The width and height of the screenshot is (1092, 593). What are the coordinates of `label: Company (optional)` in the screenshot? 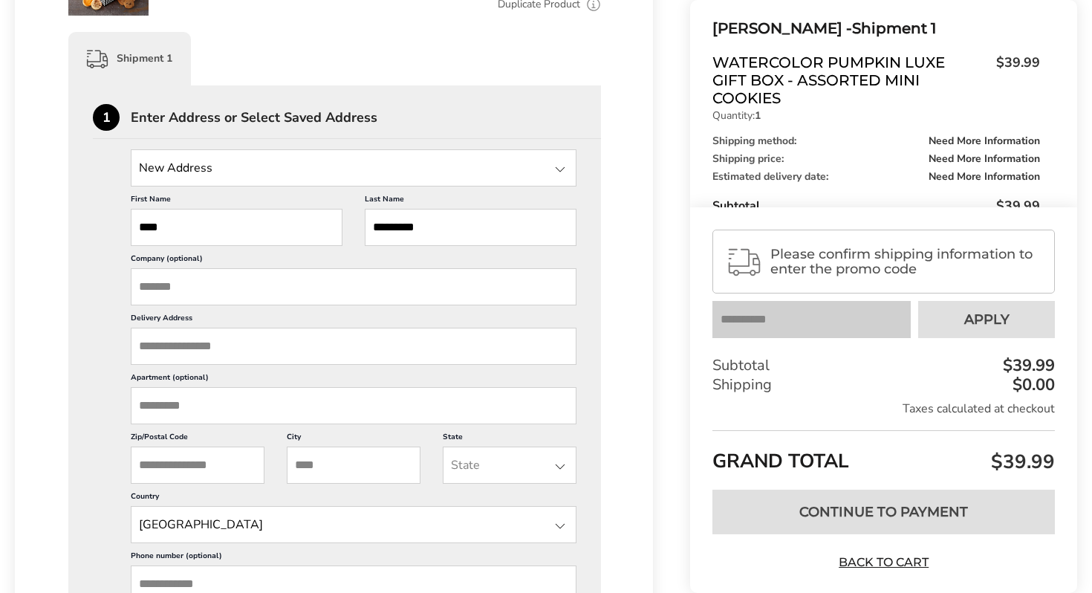 It's located at (353, 261).